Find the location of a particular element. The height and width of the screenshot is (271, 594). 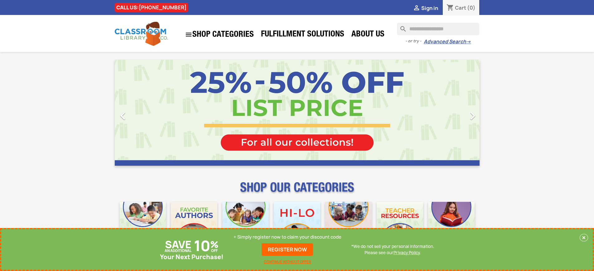

i: shopping_cart is located at coordinates (450, 8).